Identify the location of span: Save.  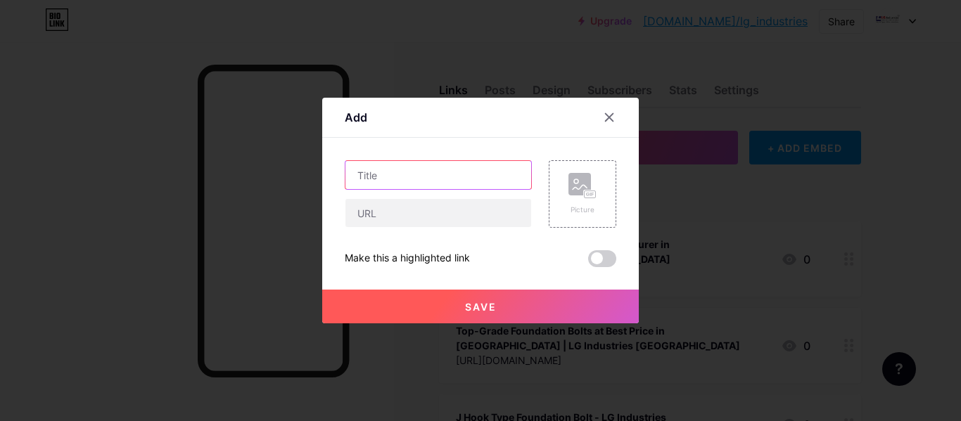
(480, 307).